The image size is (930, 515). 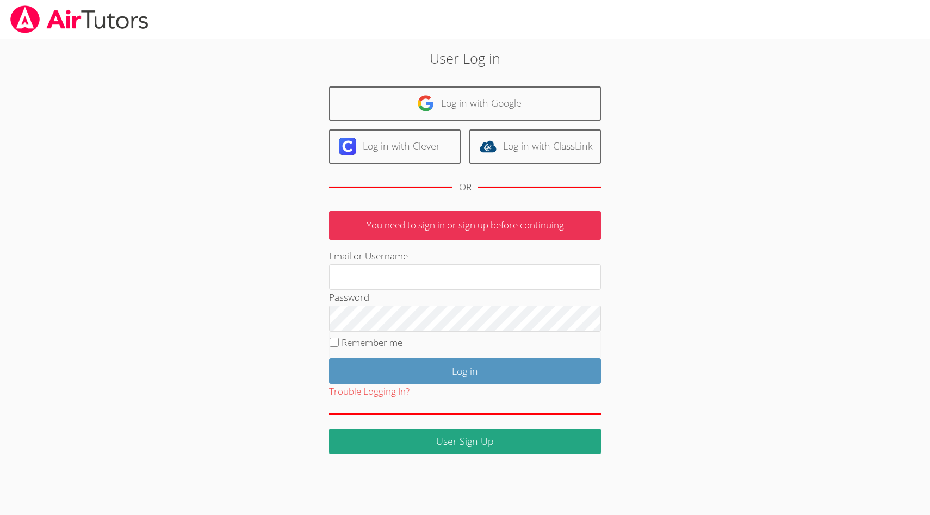 What do you see at coordinates (465, 225) in the screenshot?
I see `p: You need to sign in or sign up before continuing` at bounding box center [465, 225].